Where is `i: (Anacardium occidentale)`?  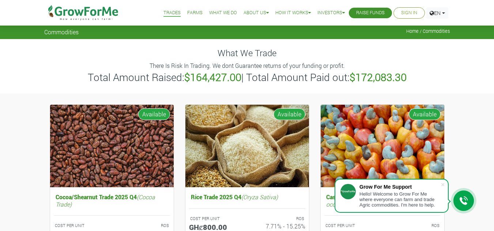
i: (Anacardium occidentale) is located at coordinates (372, 201).